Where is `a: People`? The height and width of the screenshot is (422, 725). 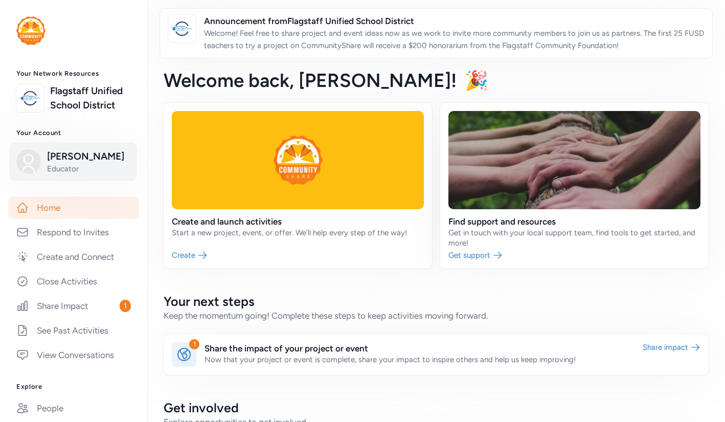
a: People is located at coordinates (74, 408).